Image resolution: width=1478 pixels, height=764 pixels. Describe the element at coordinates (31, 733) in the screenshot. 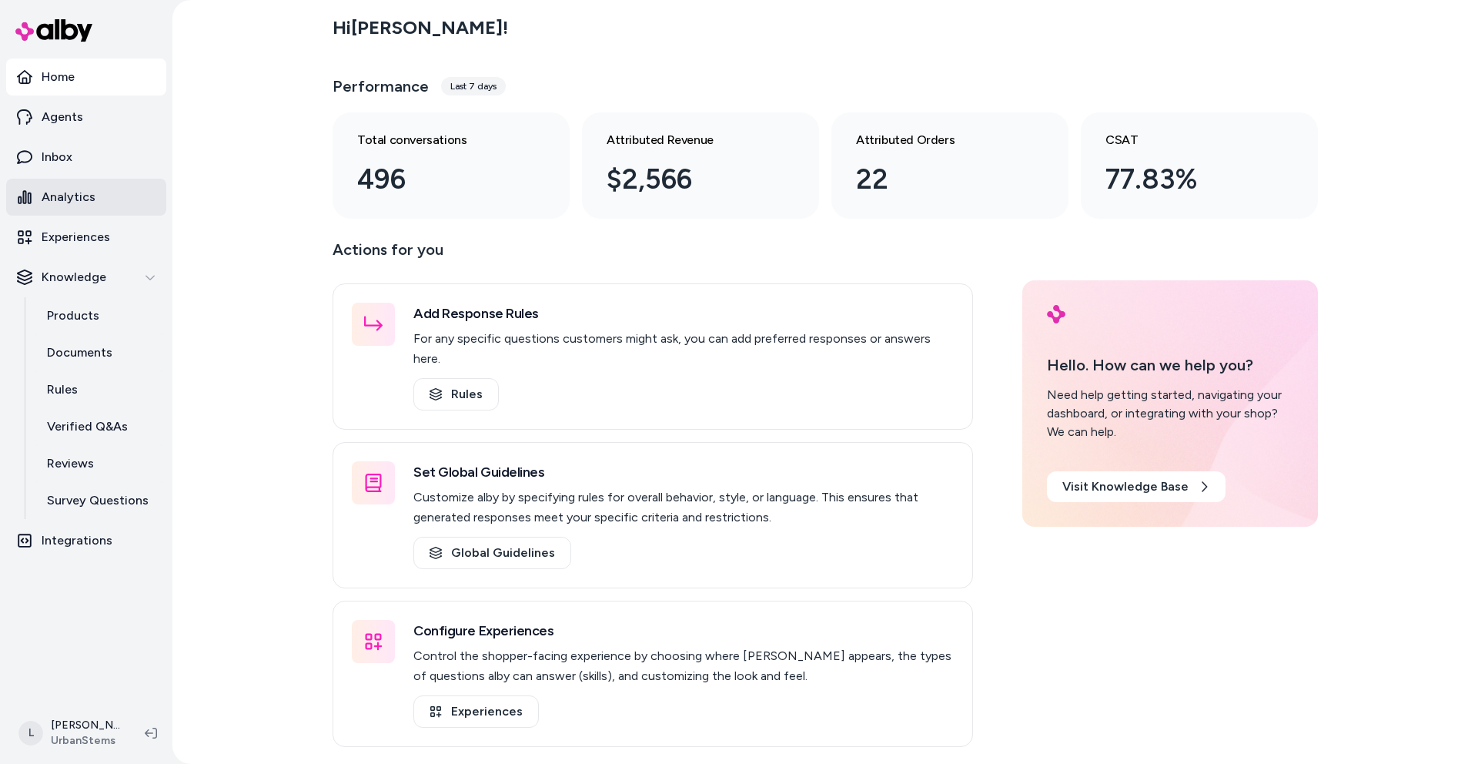

I see `span: L` at that location.